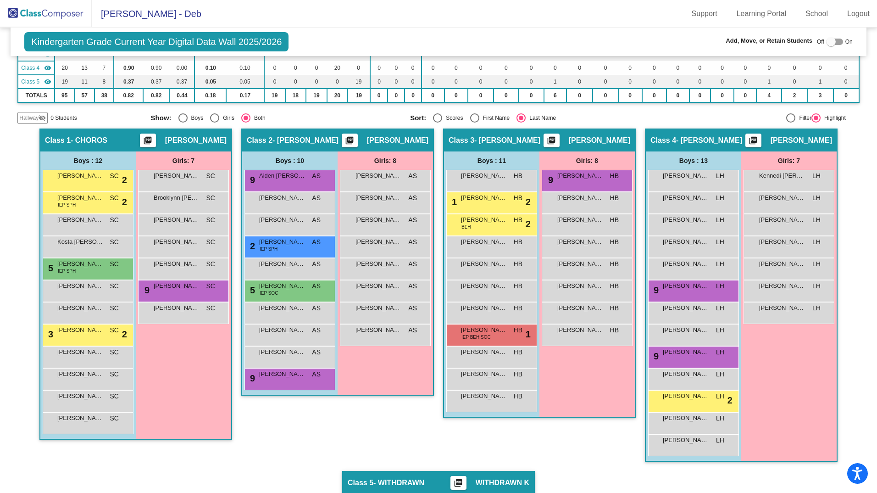  I want to click on a: Logout, so click(858, 14).